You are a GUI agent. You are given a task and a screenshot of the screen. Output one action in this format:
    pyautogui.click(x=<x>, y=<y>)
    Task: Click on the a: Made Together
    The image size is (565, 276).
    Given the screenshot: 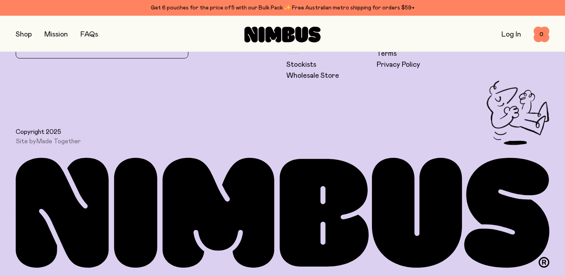 What is the action you would take?
    pyautogui.click(x=58, y=141)
    